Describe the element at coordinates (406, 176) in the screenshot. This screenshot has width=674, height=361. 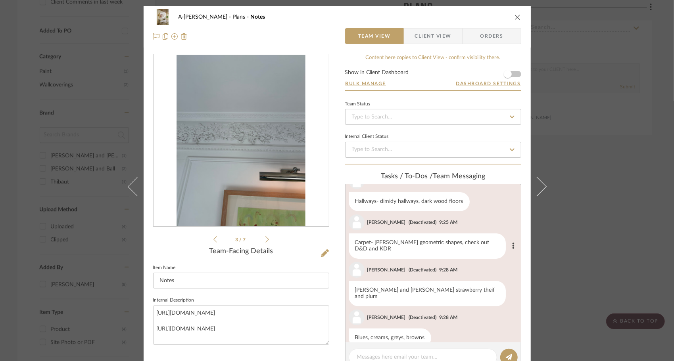
I see `span: Tasks / To-Dos /` at that location.